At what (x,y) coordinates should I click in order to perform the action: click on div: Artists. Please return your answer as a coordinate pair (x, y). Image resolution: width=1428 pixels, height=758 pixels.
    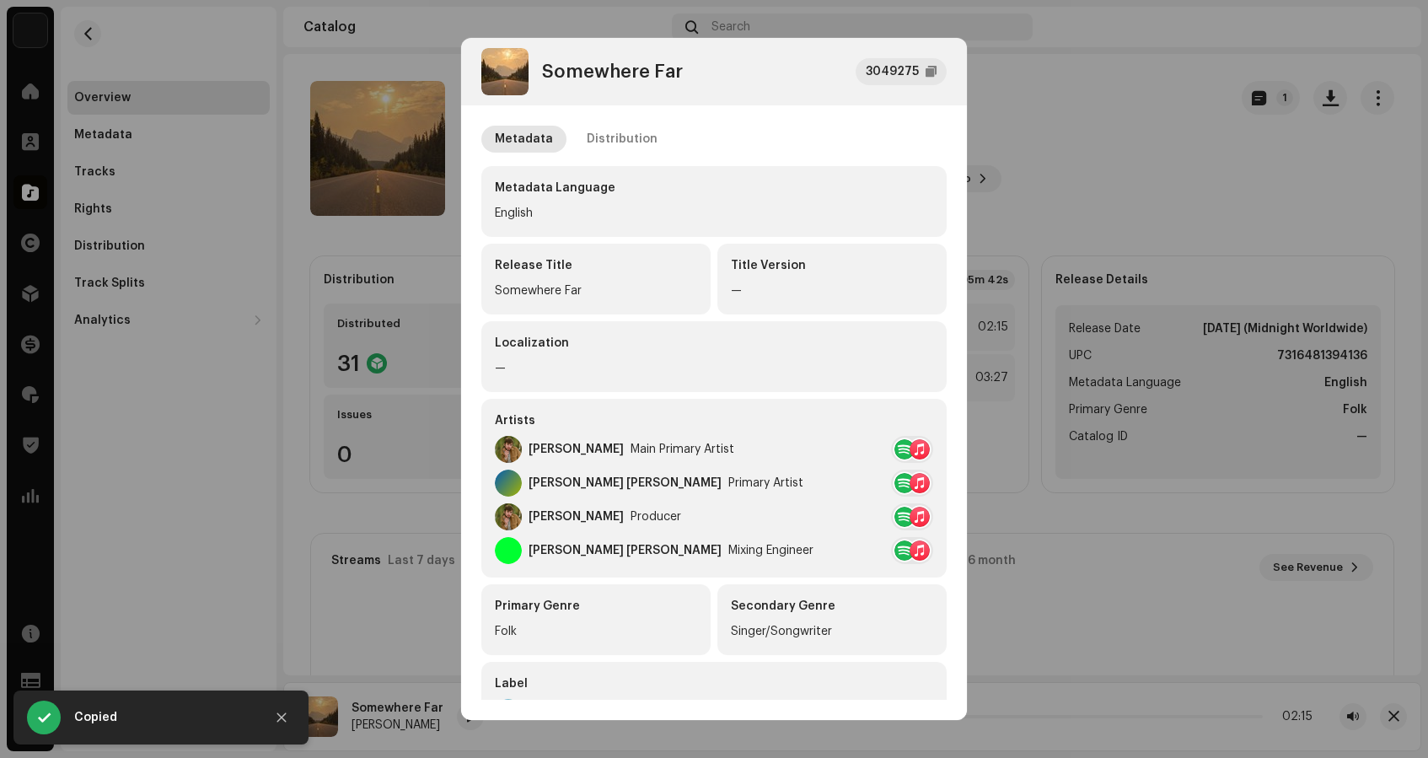
    Looking at the image, I should click on (714, 421).